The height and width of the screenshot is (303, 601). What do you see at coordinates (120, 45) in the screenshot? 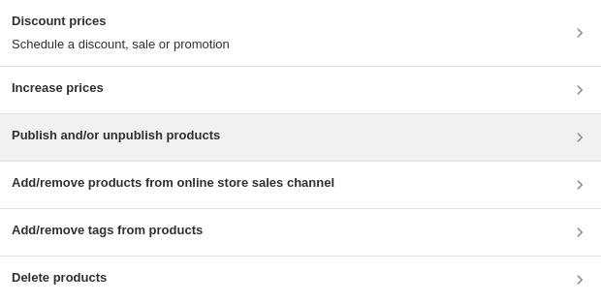
I see `p: Schedule a discount, sale or promotion` at bounding box center [120, 45].